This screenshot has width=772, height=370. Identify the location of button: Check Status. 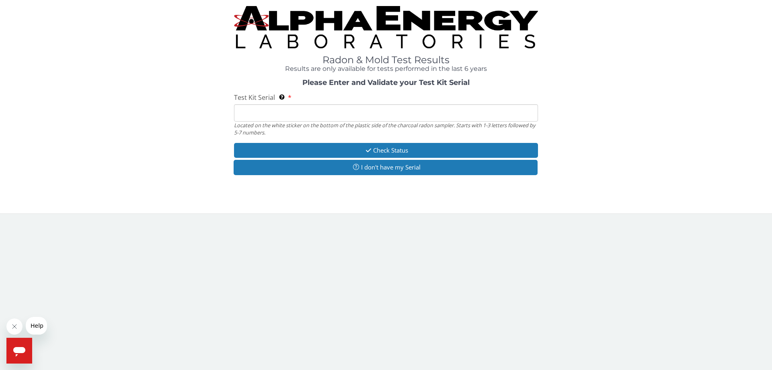
(386, 150).